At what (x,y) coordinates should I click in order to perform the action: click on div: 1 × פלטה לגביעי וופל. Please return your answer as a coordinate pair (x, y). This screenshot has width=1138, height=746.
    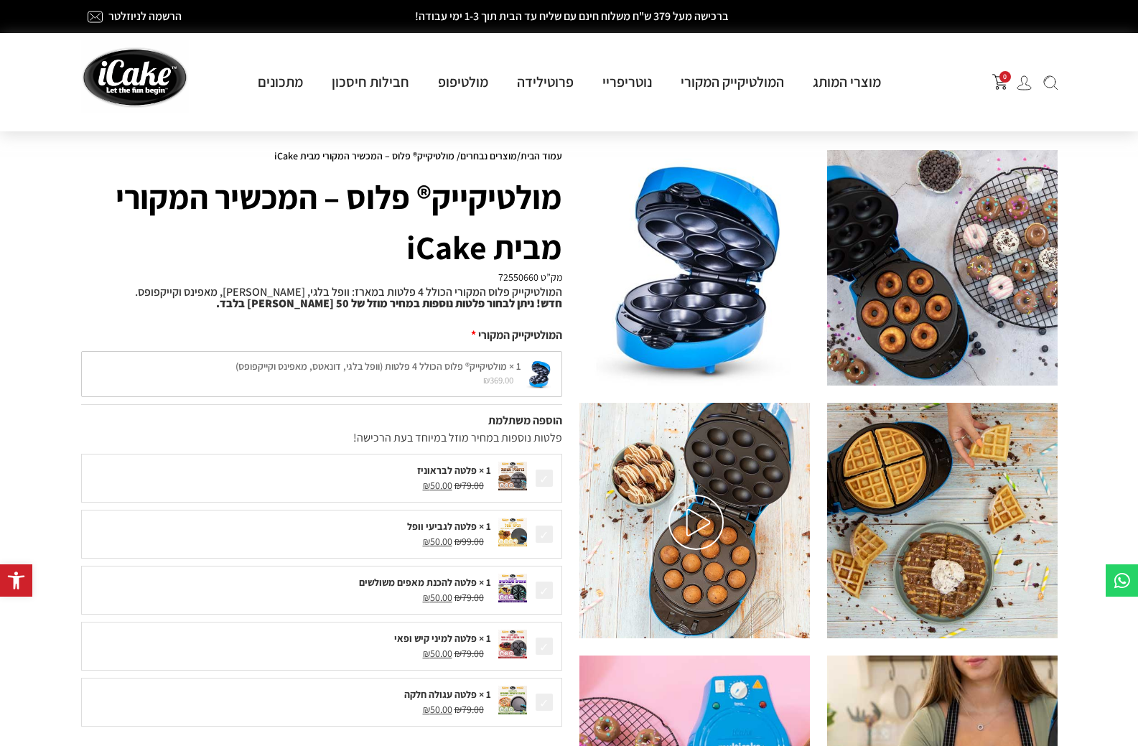
    Looking at the image, I should click on (290, 526).